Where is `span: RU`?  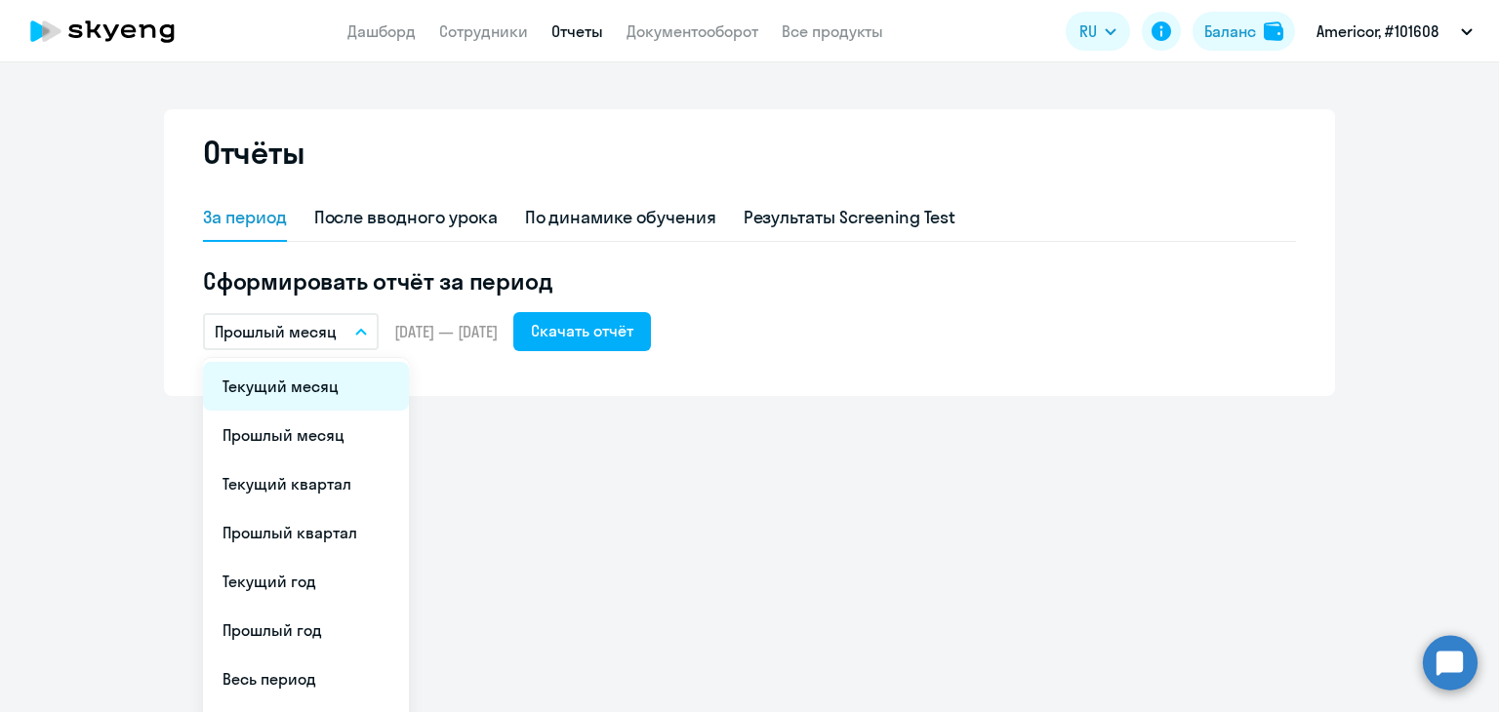
span: RU is located at coordinates (1088, 31).